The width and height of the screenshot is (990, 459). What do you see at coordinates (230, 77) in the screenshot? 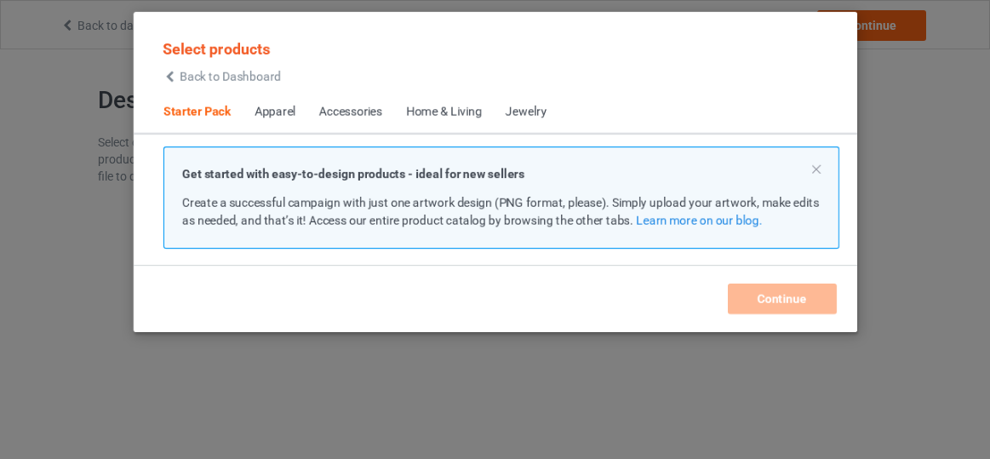
I see `span: Back to Dashboard` at bounding box center [230, 77].